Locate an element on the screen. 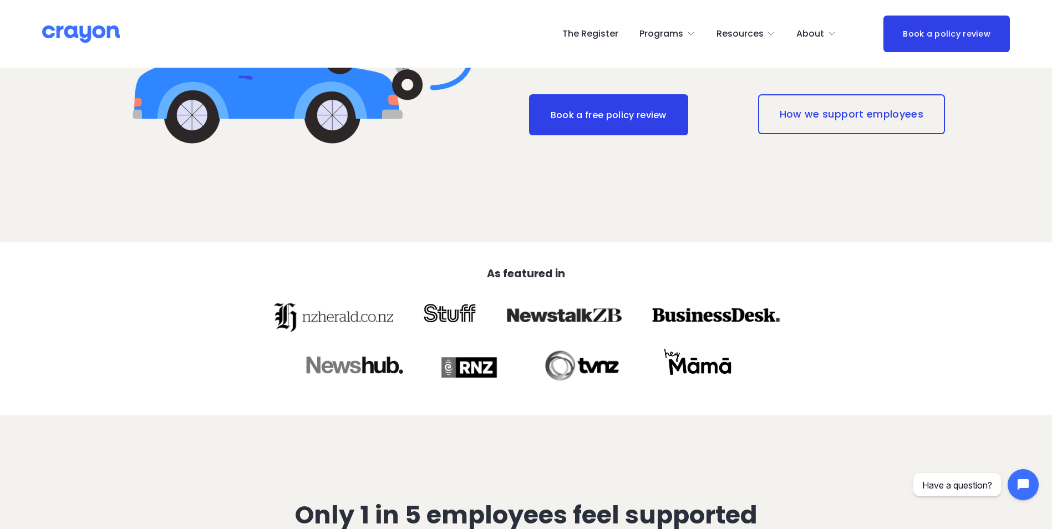 The width and height of the screenshot is (1052, 529). span: Resources is located at coordinates (740, 34).